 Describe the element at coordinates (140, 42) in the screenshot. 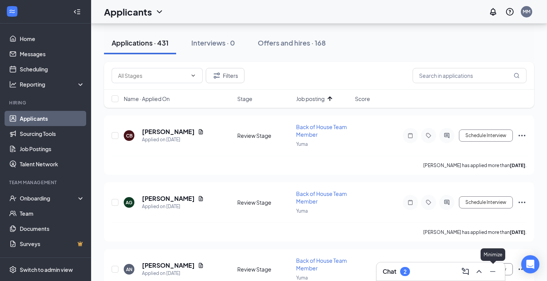

I see `div: Applications · 431` at that location.